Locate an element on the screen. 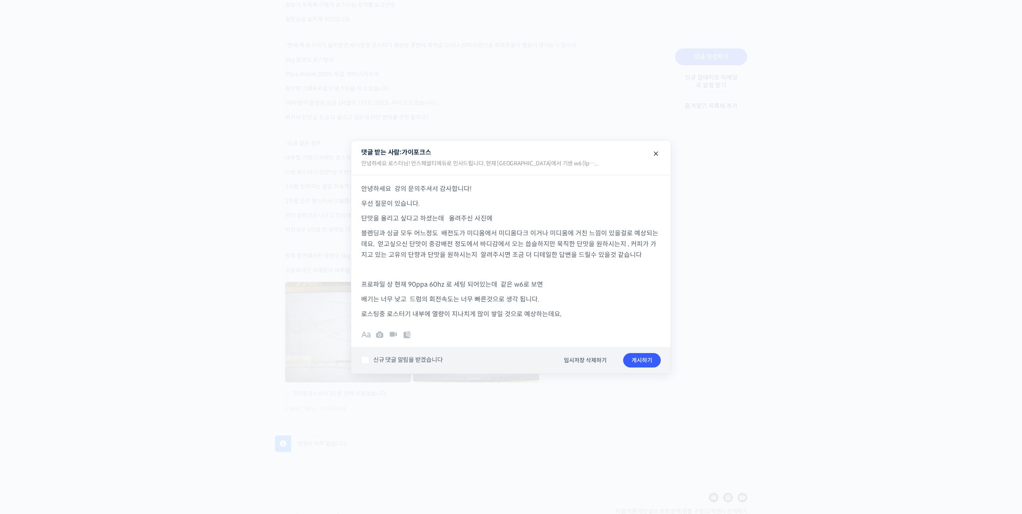  p: 안녕하세요 강의 문의주셔서 감사합니다! is located at coordinates (511, 189).